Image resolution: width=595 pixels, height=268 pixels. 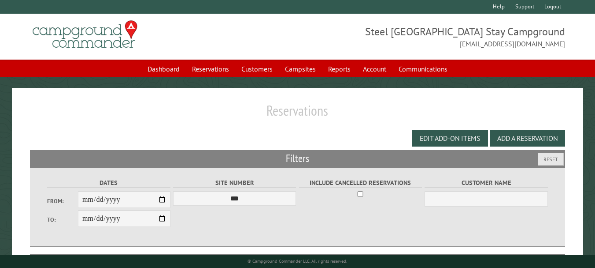 What do you see at coordinates (234, 182) in the screenshot?
I see `label: Site Number` at bounding box center [234, 182].